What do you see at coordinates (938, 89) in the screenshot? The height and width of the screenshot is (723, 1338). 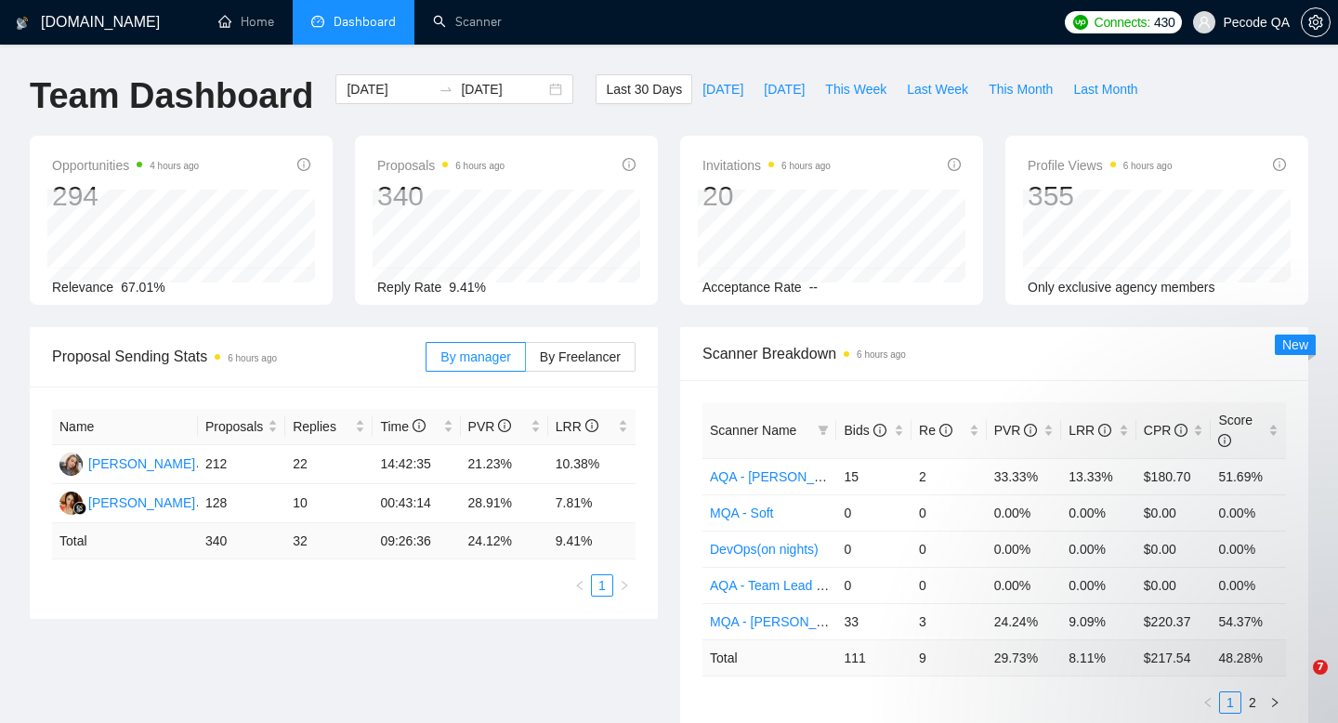 I see `button: Last Week` at bounding box center [938, 89].